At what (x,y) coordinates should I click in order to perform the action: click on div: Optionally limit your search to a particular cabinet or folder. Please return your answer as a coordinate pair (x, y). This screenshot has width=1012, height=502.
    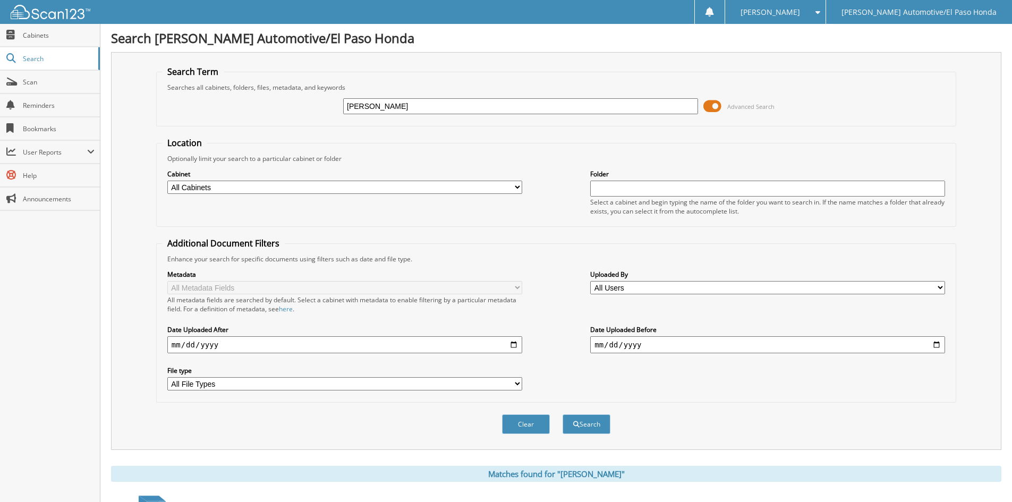
    Looking at the image, I should click on (556, 158).